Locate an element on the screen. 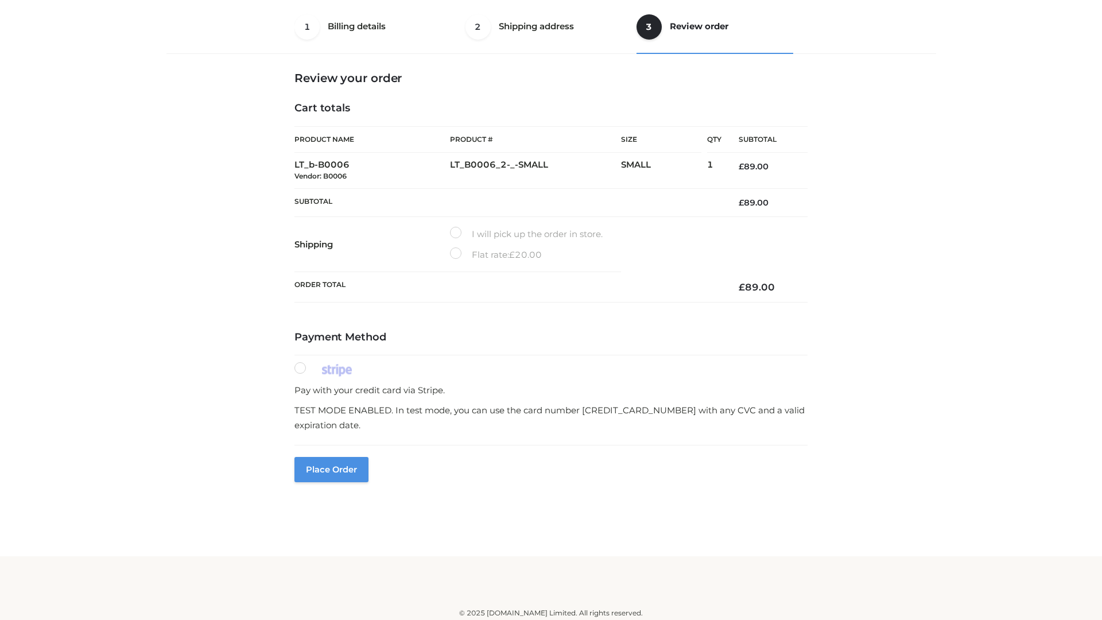  small: Vendor: B0006 is located at coordinates (320, 176).